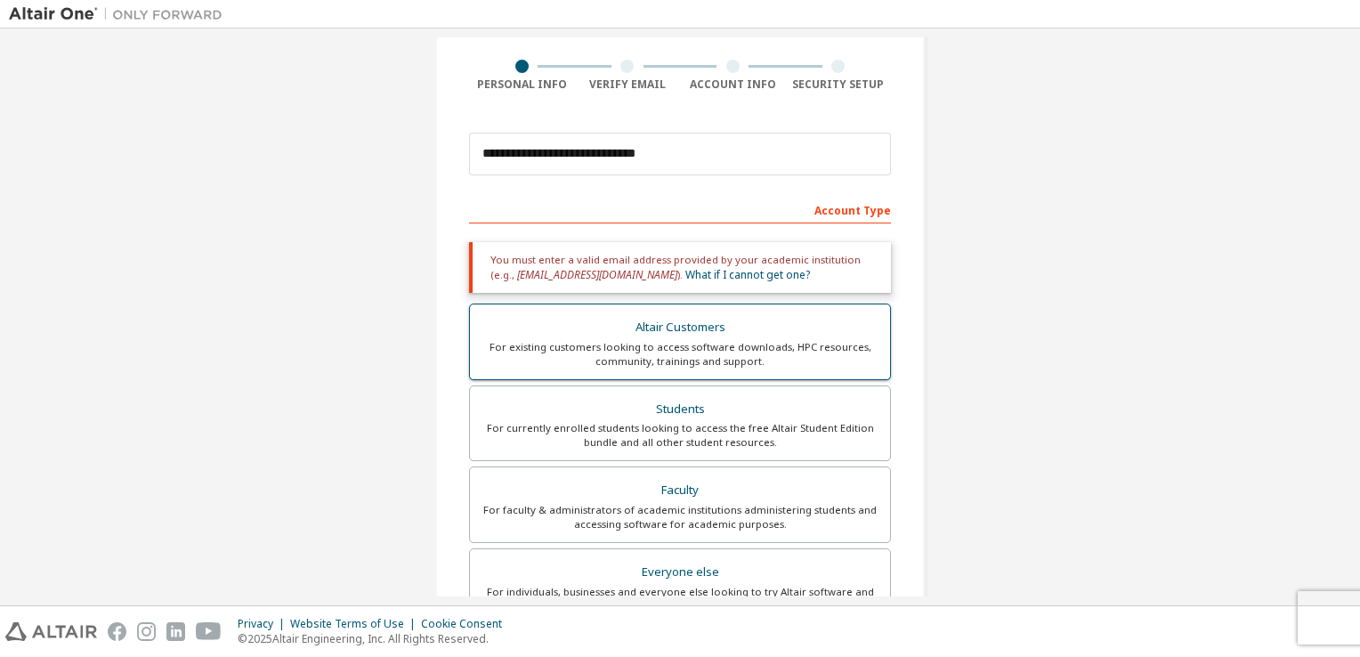 The height and width of the screenshot is (657, 1360). Describe the element at coordinates (748, 274) in the screenshot. I see `a: What if I cannot get one?` at that location.